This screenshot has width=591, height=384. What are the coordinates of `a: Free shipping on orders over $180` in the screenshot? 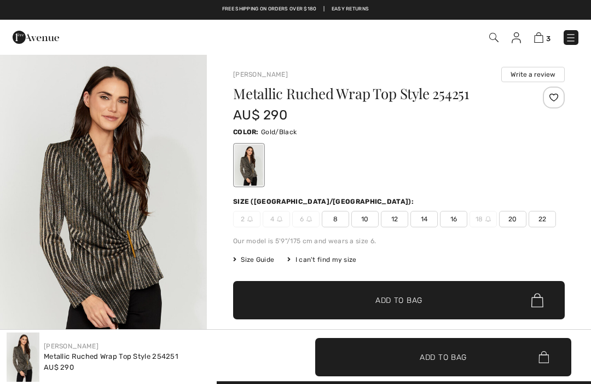 It's located at (269, 9).